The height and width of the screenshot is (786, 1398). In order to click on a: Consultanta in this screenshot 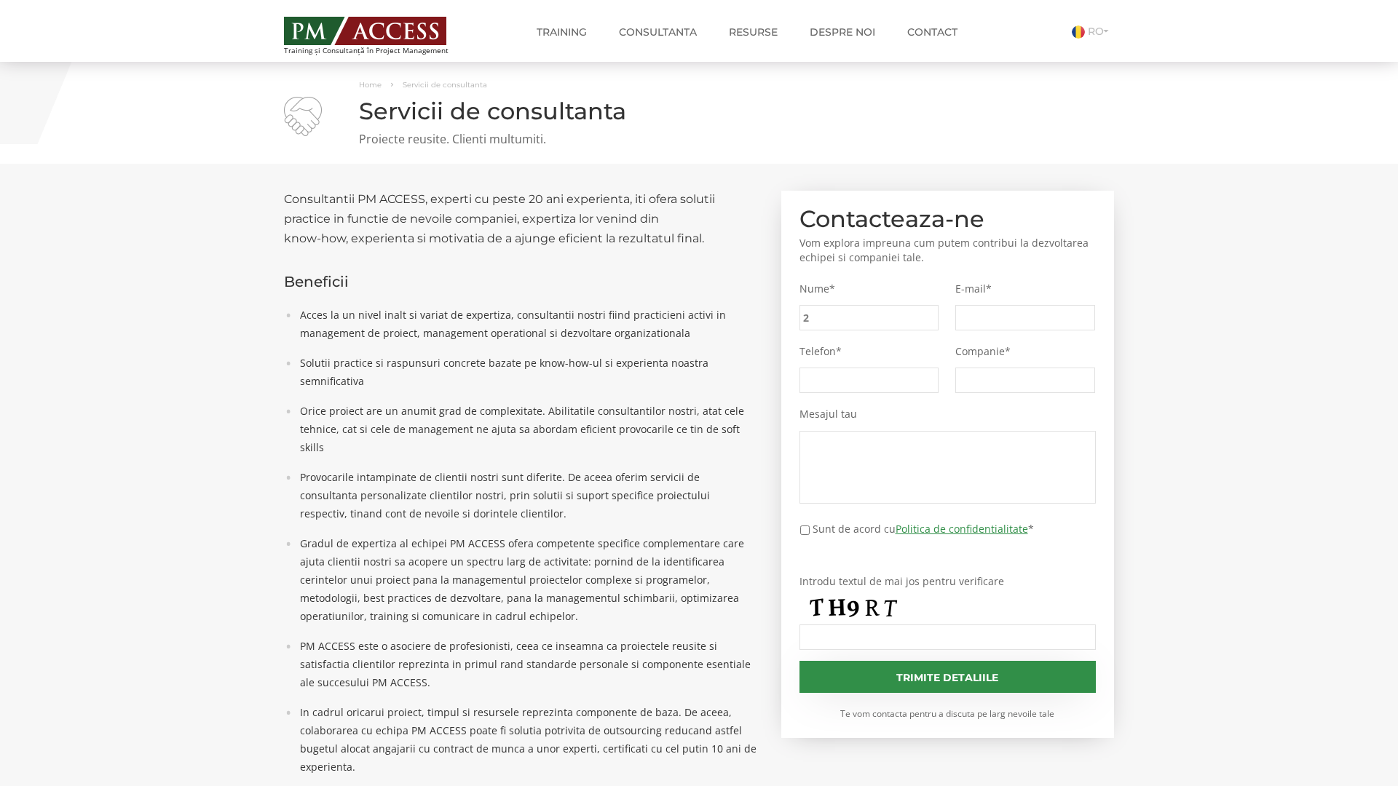, I will do `click(657, 32)`.